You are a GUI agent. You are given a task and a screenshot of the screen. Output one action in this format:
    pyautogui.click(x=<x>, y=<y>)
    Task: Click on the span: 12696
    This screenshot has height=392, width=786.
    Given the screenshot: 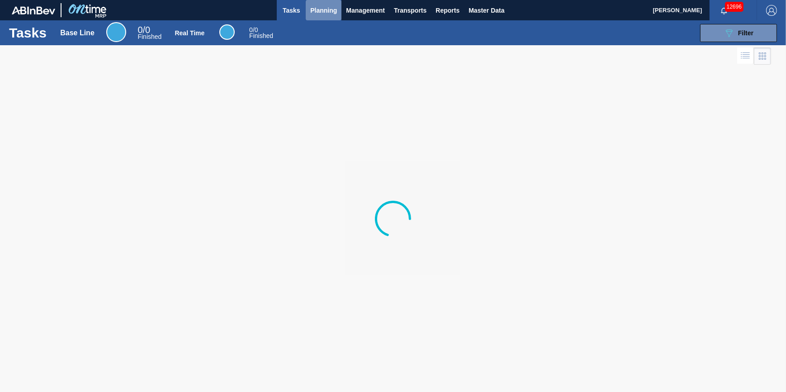 What is the action you would take?
    pyautogui.click(x=734, y=7)
    